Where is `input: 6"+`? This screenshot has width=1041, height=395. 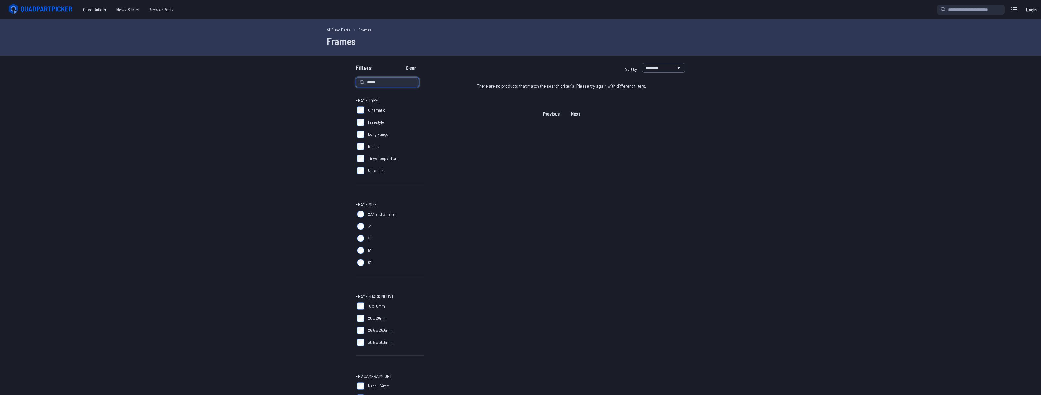
input: 6"+ is located at coordinates (361, 263).